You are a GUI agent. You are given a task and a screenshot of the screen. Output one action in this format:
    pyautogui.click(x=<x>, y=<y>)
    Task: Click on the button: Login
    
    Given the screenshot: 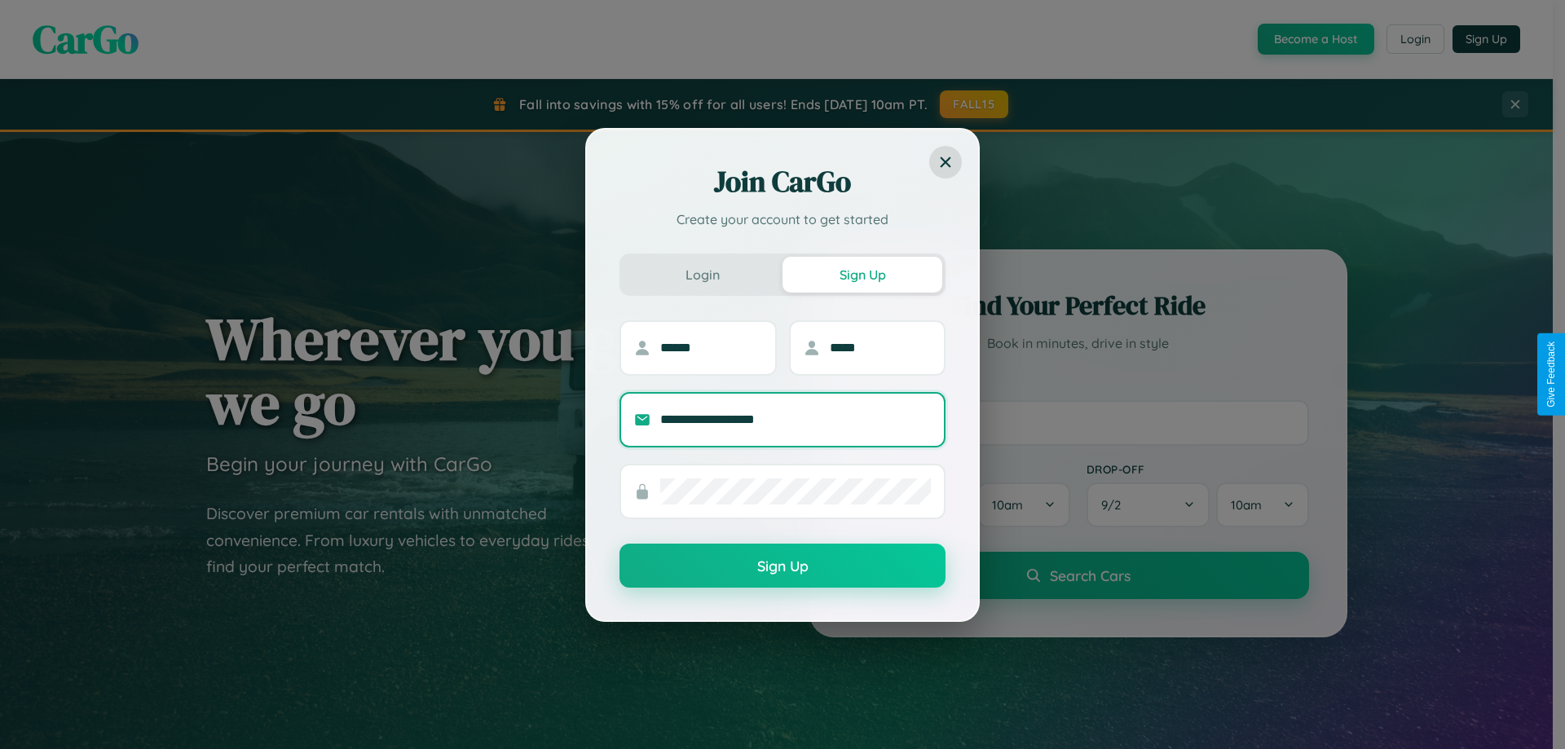 What is the action you would take?
    pyautogui.click(x=703, y=275)
    